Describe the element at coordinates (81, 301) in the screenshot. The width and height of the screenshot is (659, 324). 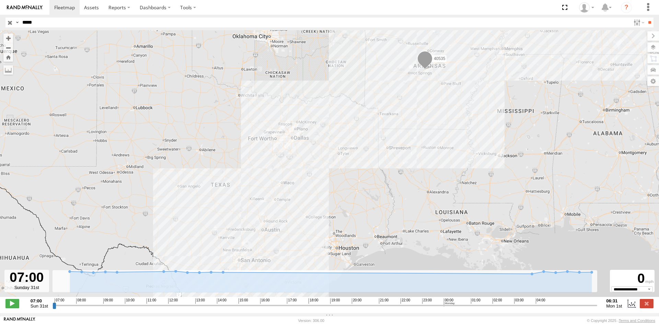
I see `span: 08:00` at that location.